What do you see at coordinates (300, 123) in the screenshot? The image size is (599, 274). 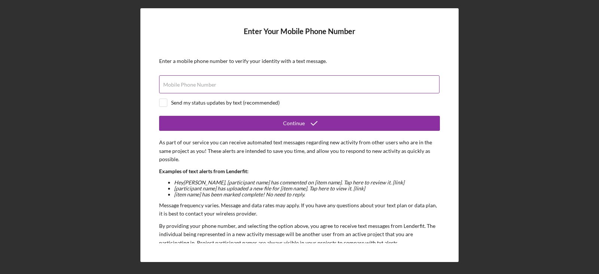 I see `button: Continue` at bounding box center [300, 123].